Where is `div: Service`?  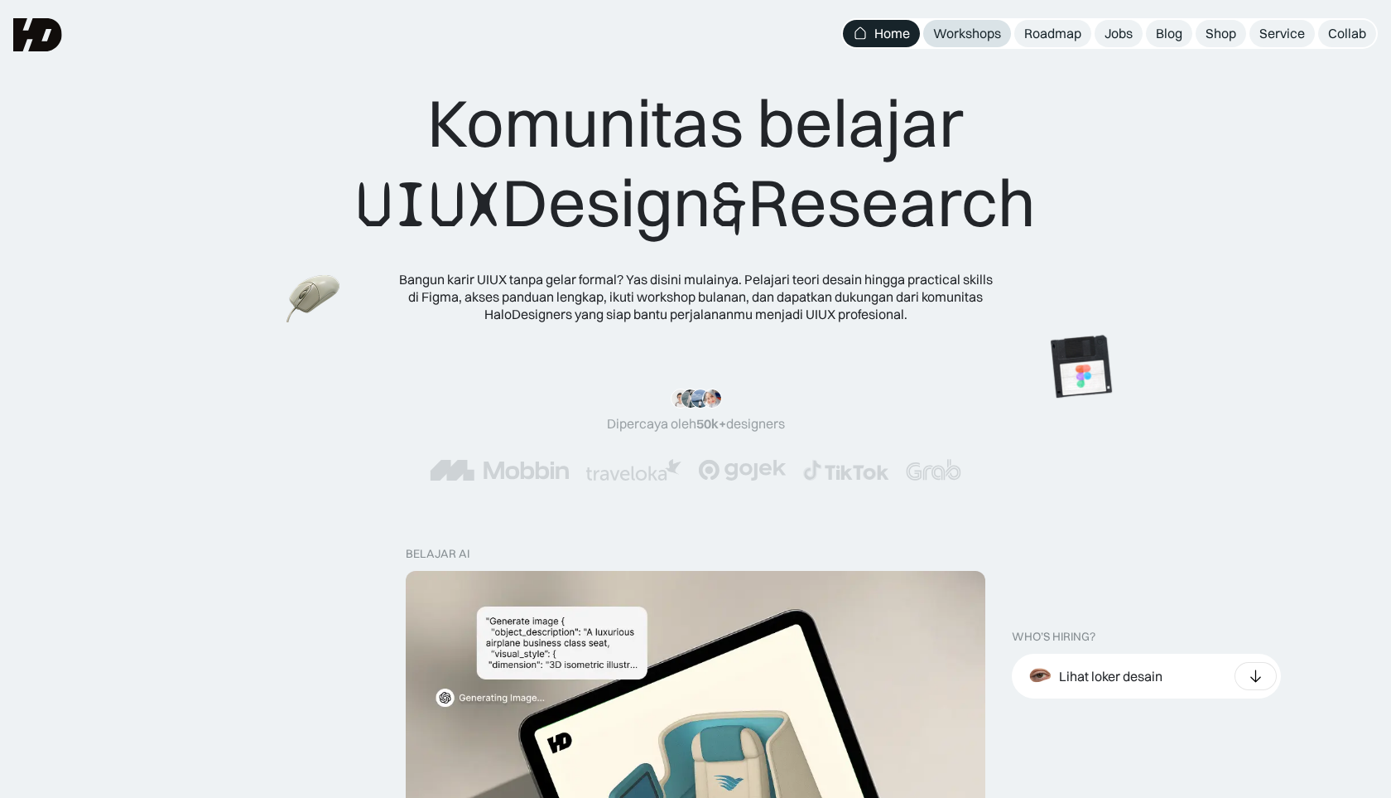
div: Service is located at coordinates (1282, 33).